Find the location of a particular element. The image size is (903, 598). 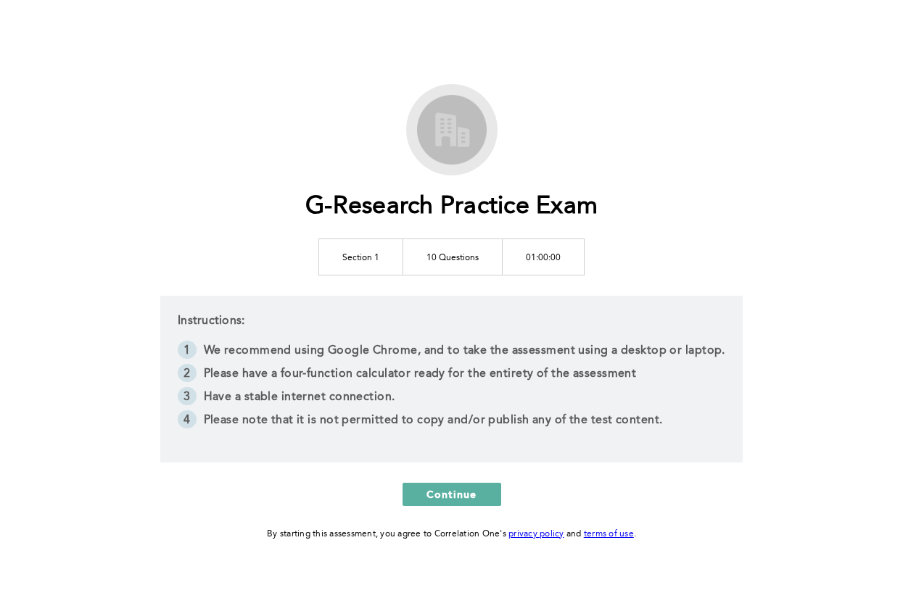

li: Please have a four-function calculator ready for the entirety of the assessment is located at coordinates (451, 376).